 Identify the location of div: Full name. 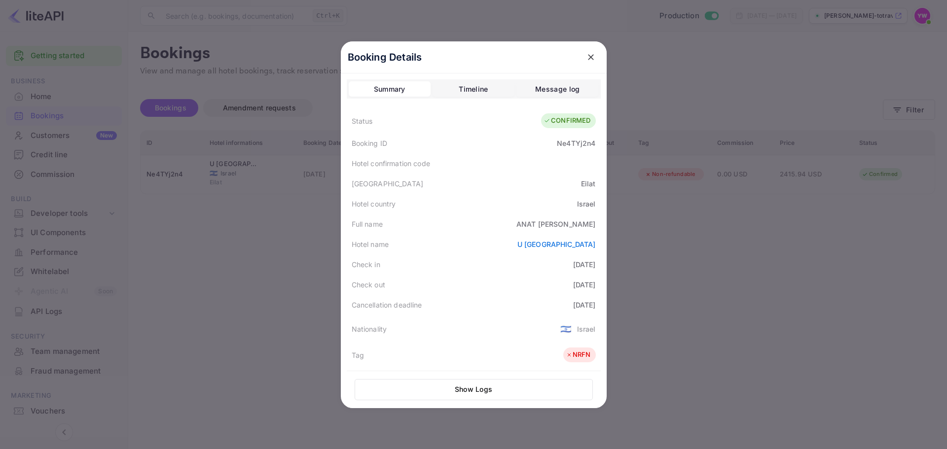
(367, 224).